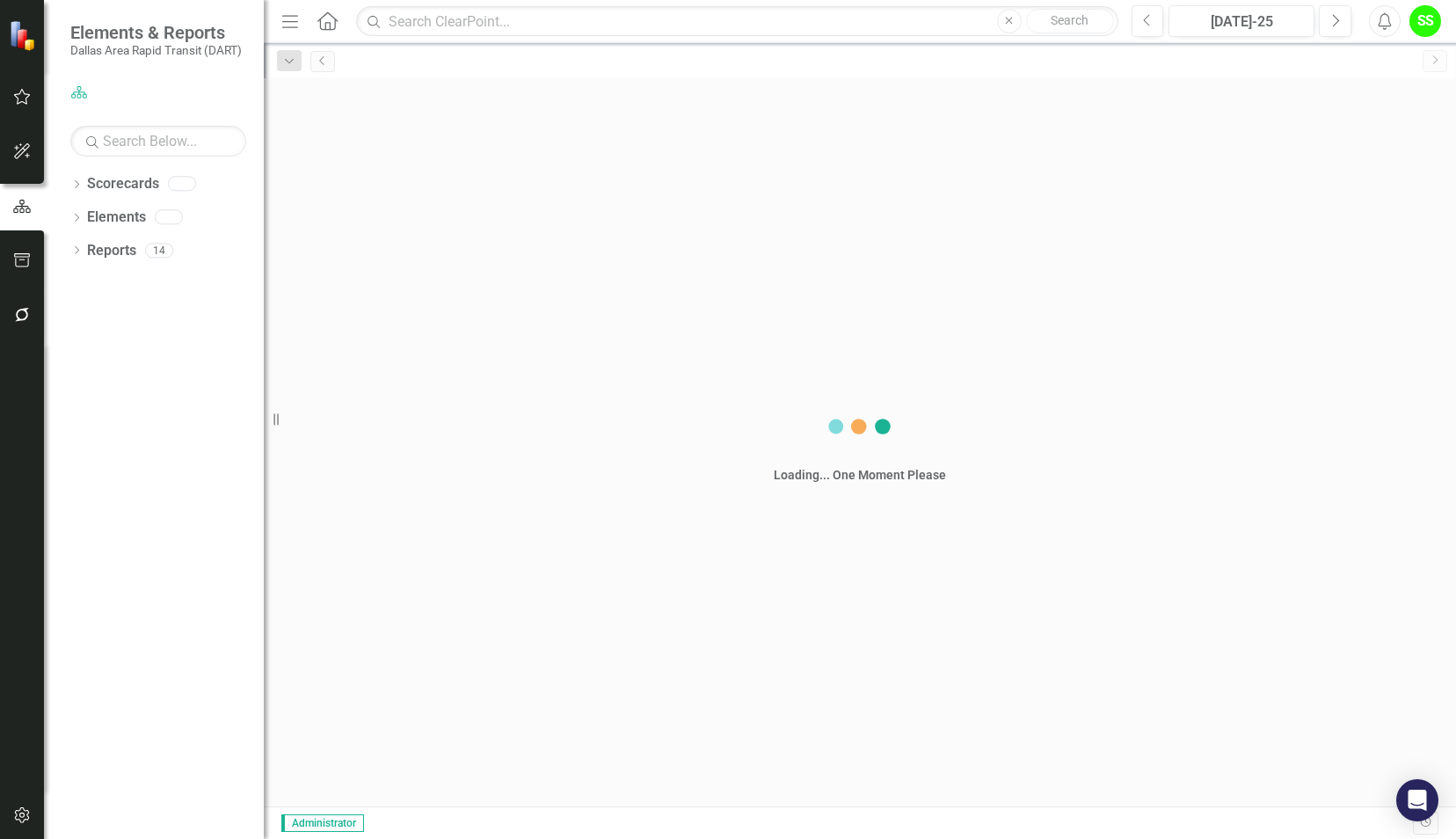 The image size is (1456, 839). Describe the element at coordinates (156, 50) in the screenshot. I see `small: Dallas Area Rapid Transit (DART)` at that location.